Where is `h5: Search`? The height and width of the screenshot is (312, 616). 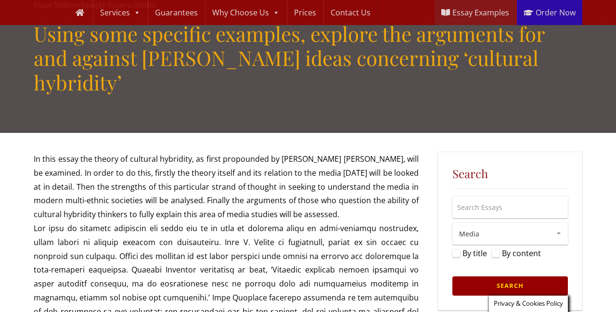
h5: Search is located at coordinates (510, 173).